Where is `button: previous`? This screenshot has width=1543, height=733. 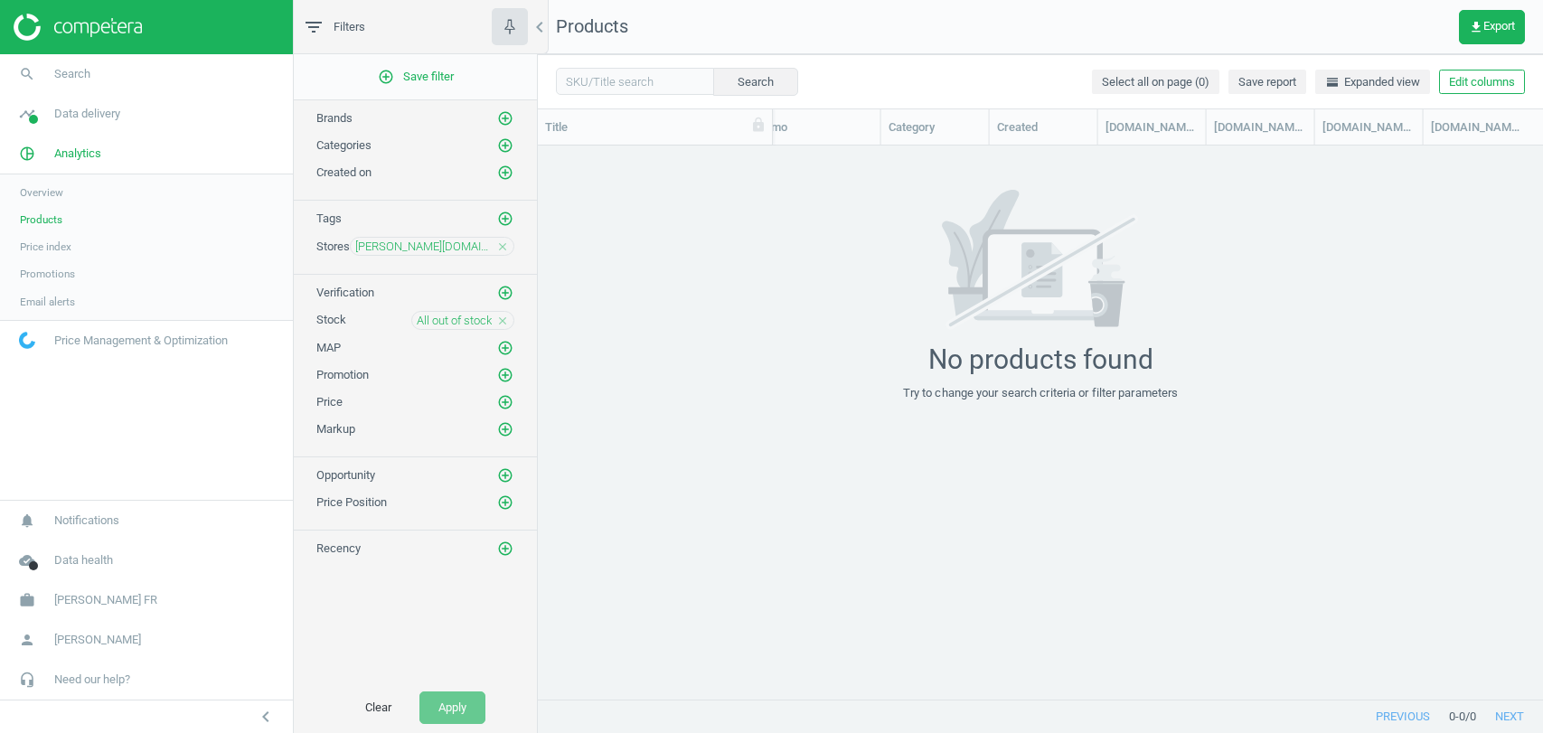 button: previous is located at coordinates (1403, 717).